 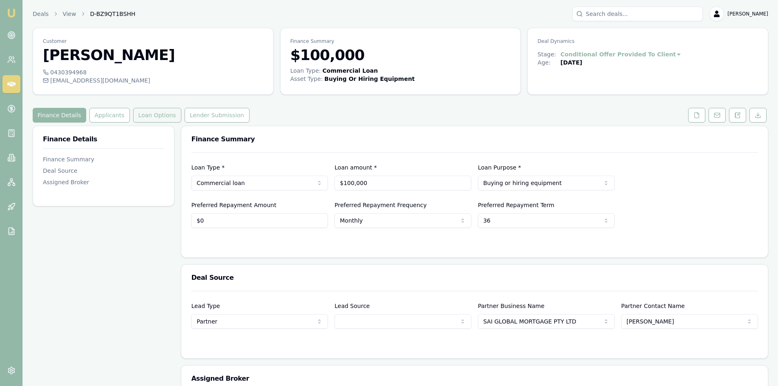 What do you see at coordinates (356, 167) in the screenshot?
I see `label: Loan amount *` at bounding box center [356, 167].